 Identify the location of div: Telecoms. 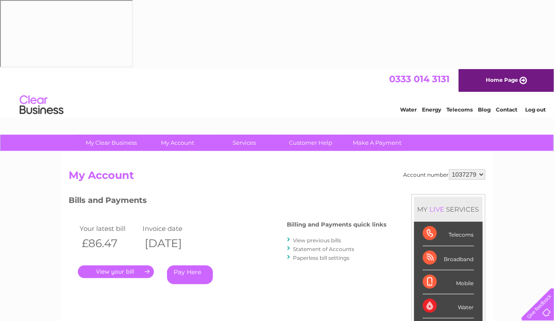
(448, 234).